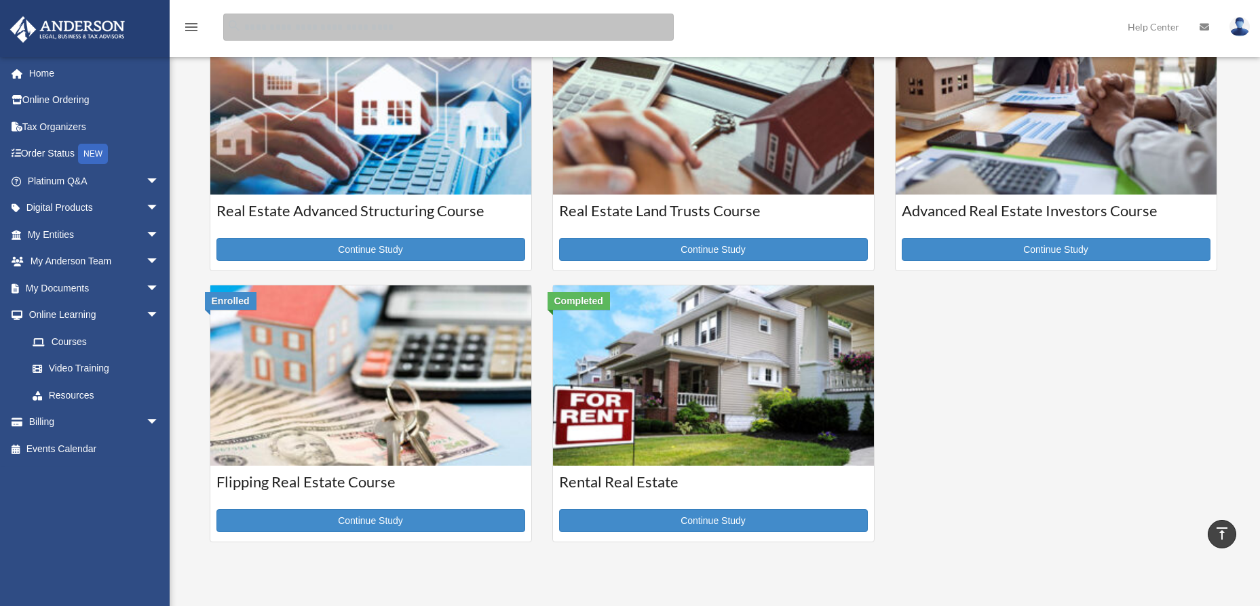  Describe the element at coordinates (94, 288) in the screenshot. I see `a: My Documentsarrow_drop_down` at that location.